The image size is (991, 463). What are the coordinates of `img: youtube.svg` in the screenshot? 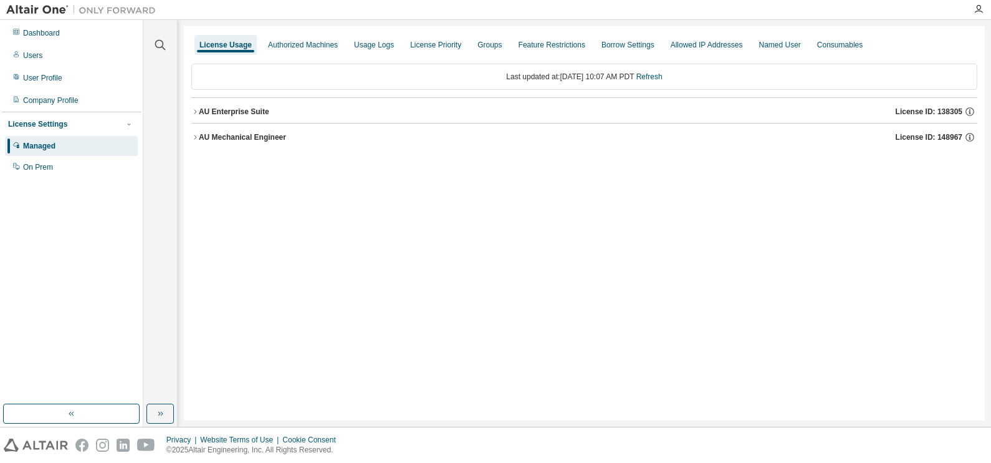 It's located at (146, 444).